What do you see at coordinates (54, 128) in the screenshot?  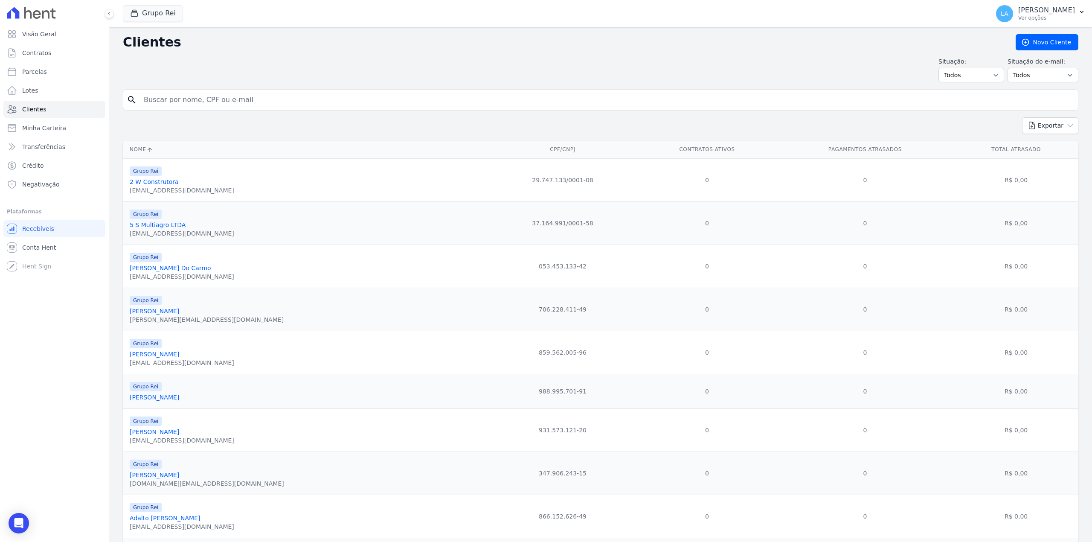 I see `a: Minha Carteira` at bounding box center [54, 128].